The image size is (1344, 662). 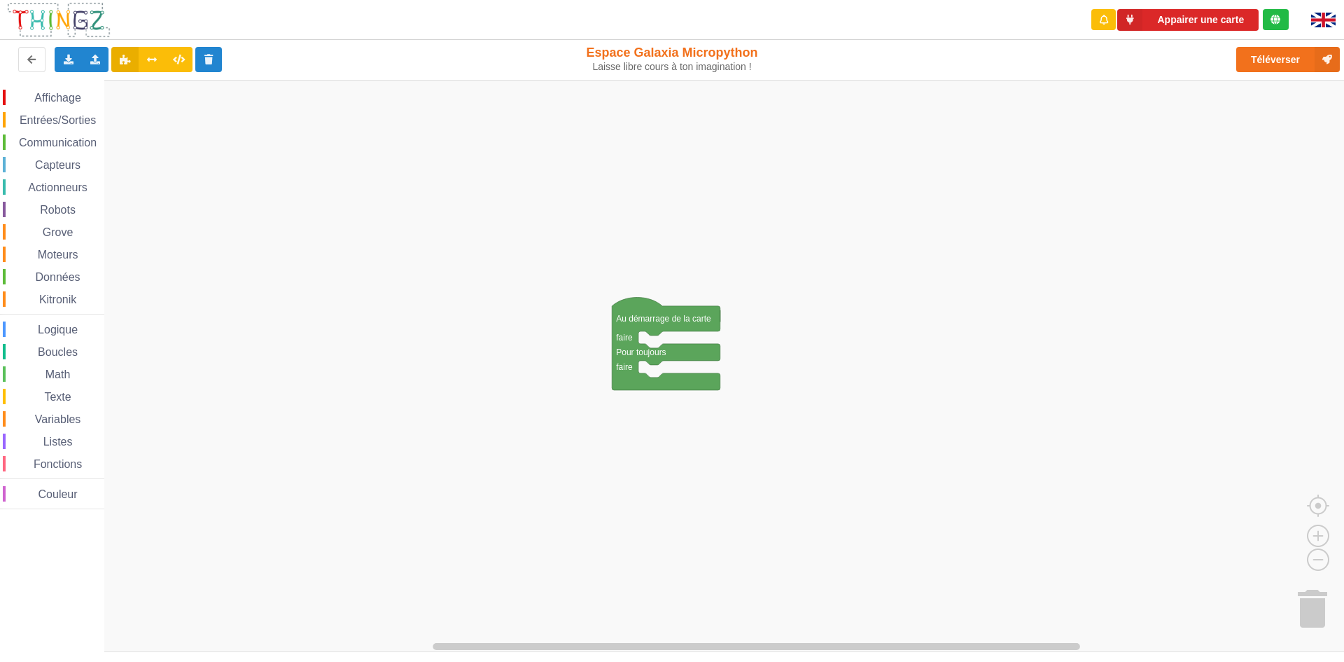 I want to click on span: Communication, so click(x=57, y=142).